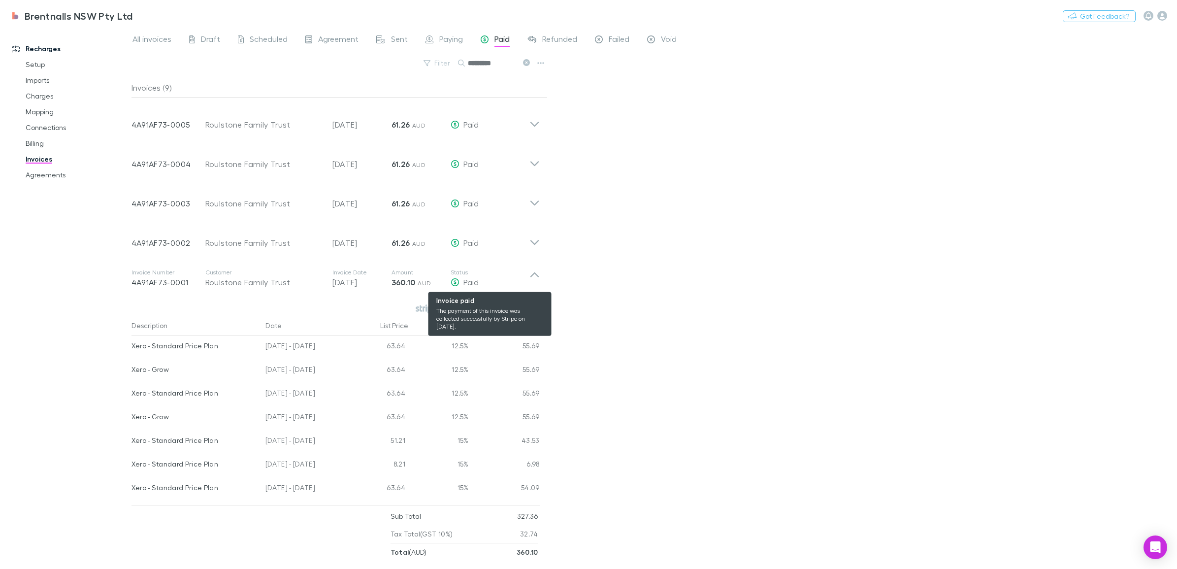 The height and width of the screenshot is (569, 1177). What do you see at coordinates (168, 272) in the screenshot?
I see `p: Invoice Number` at bounding box center [168, 272].